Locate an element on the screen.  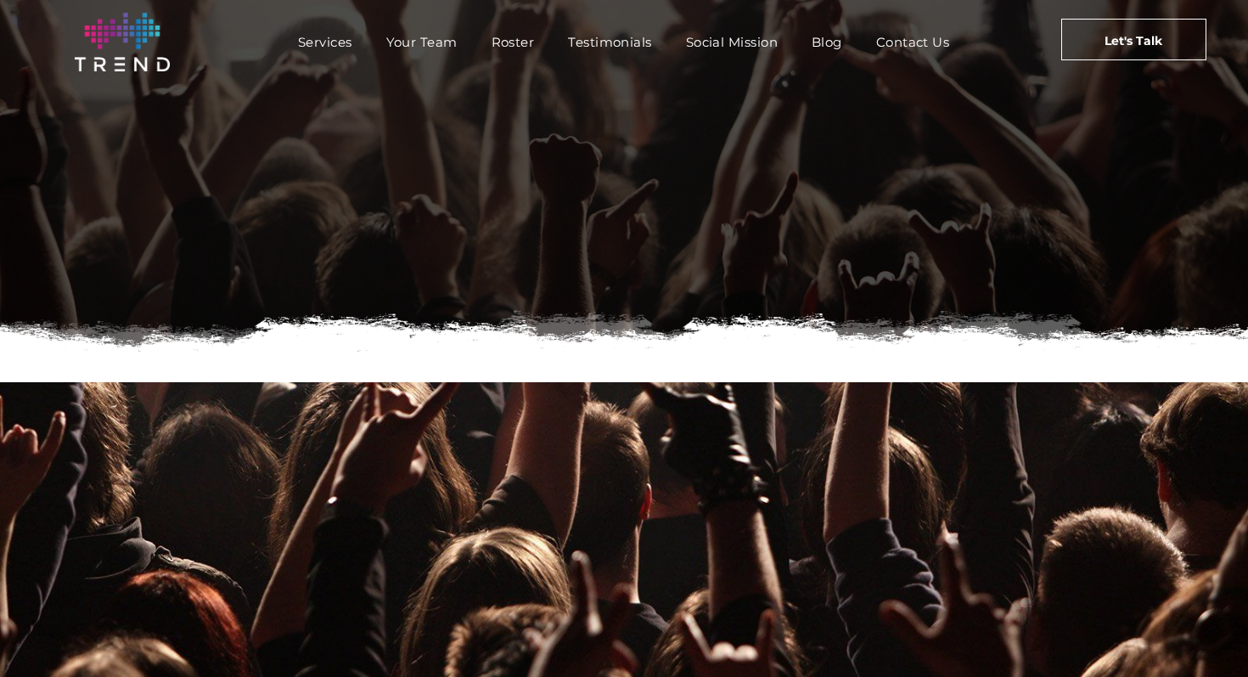
a: Roster is located at coordinates (513, 42).